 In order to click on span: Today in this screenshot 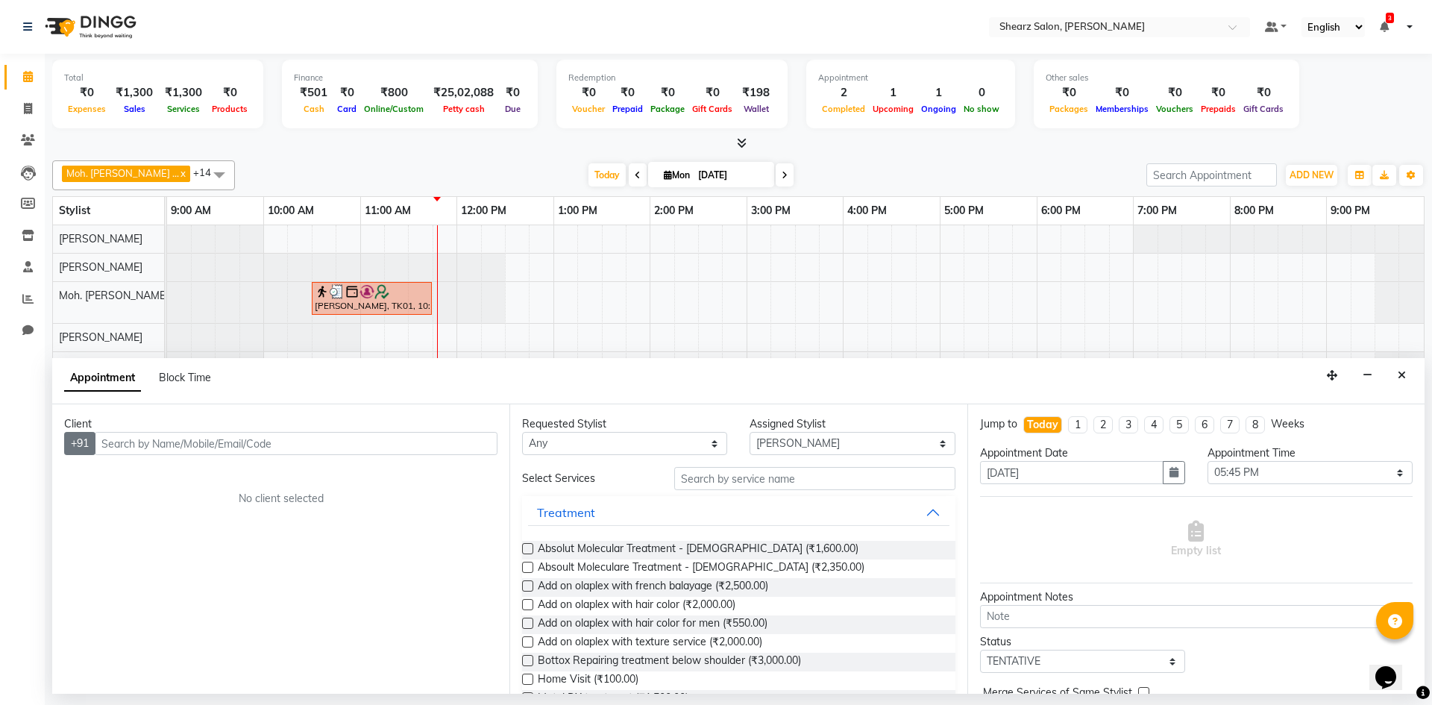, I will do `click(607, 174)`.